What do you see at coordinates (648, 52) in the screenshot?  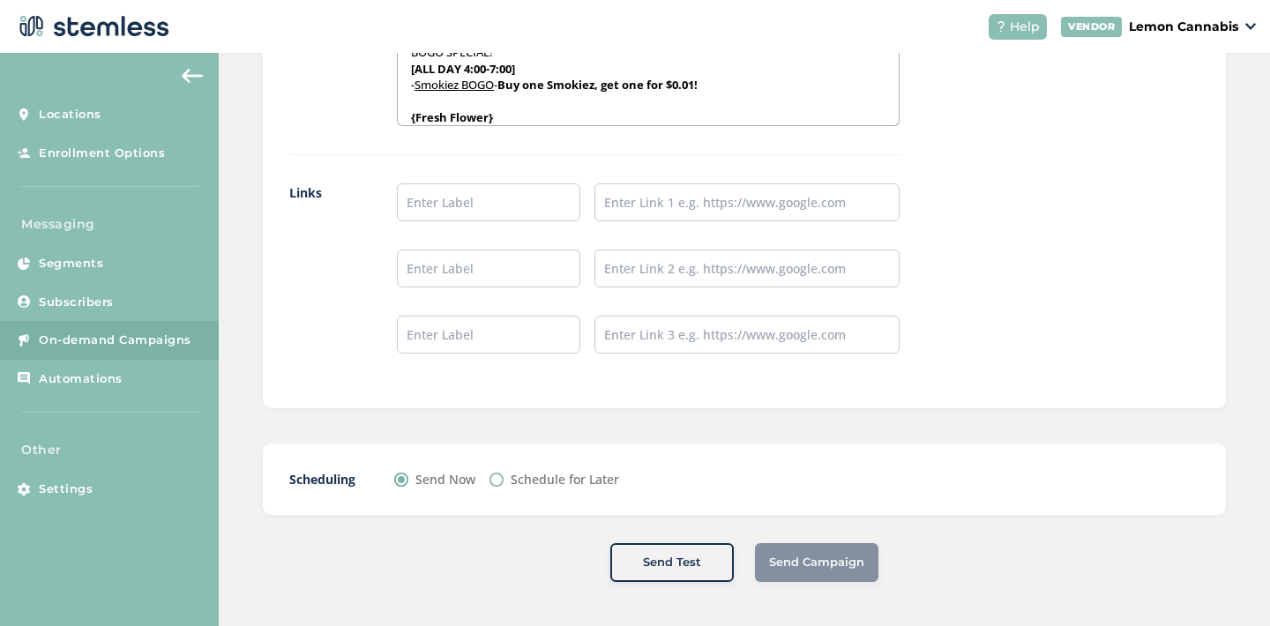 I see `p: BOGO SPECIAL!` at bounding box center [648, 52].